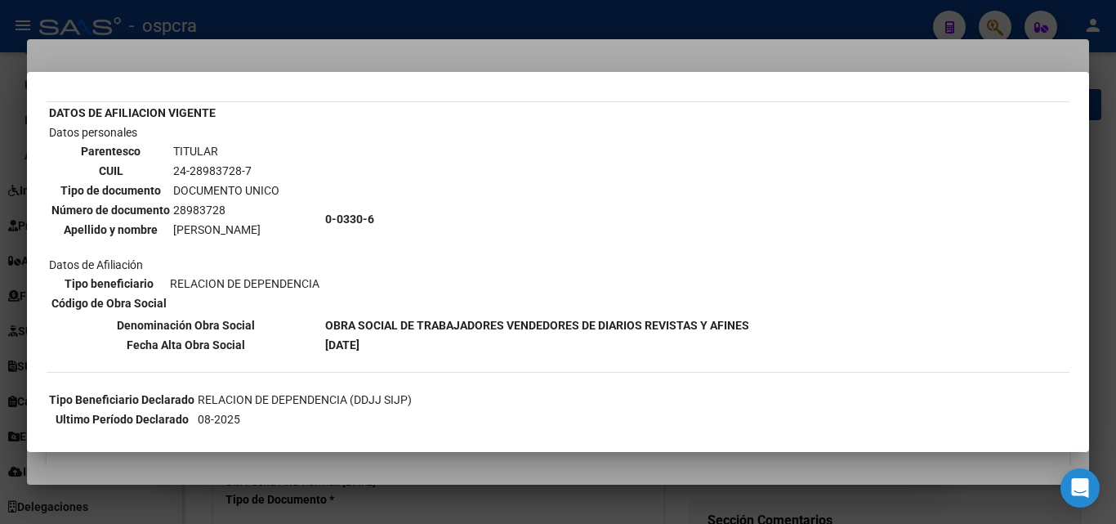 The height and width of the screenshot is (524, 1116). I want to click on th: Número de documento, so click(110, 210).